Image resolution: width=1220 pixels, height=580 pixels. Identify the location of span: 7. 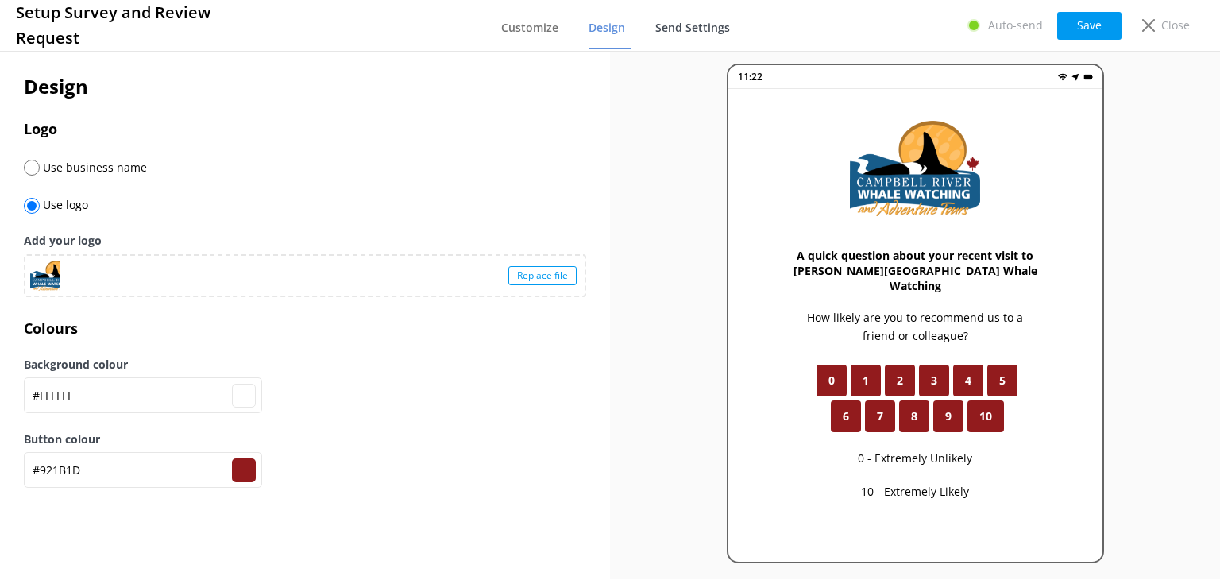
(880, 416).